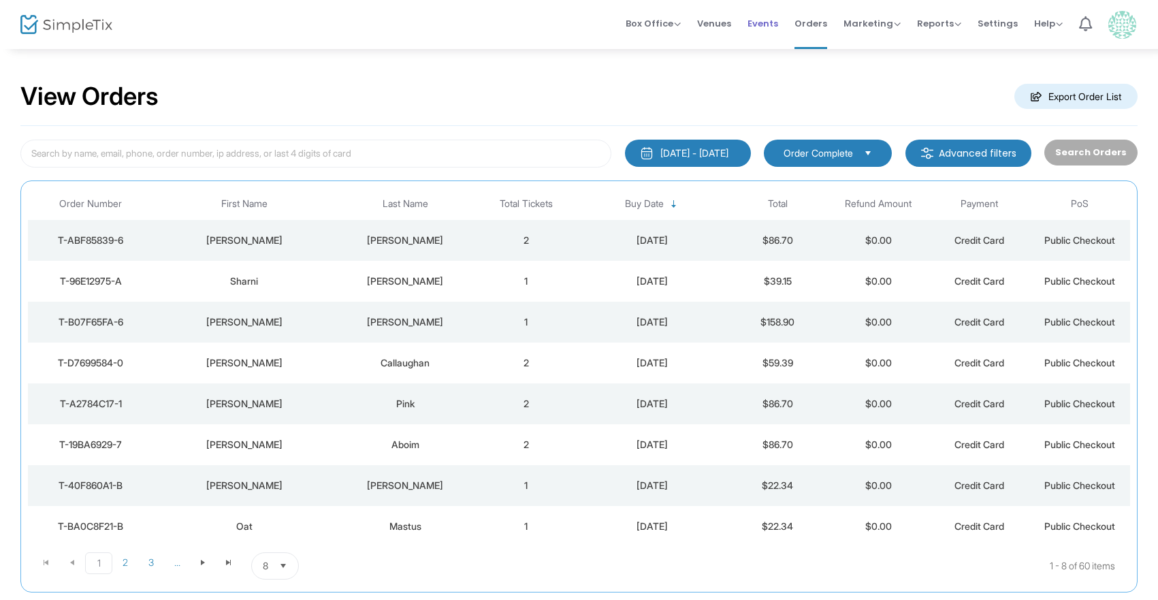  What do you see at coordinates (125, 562) in the screenshot?
I see `span: Page 2` at bounding box center [125, 562].